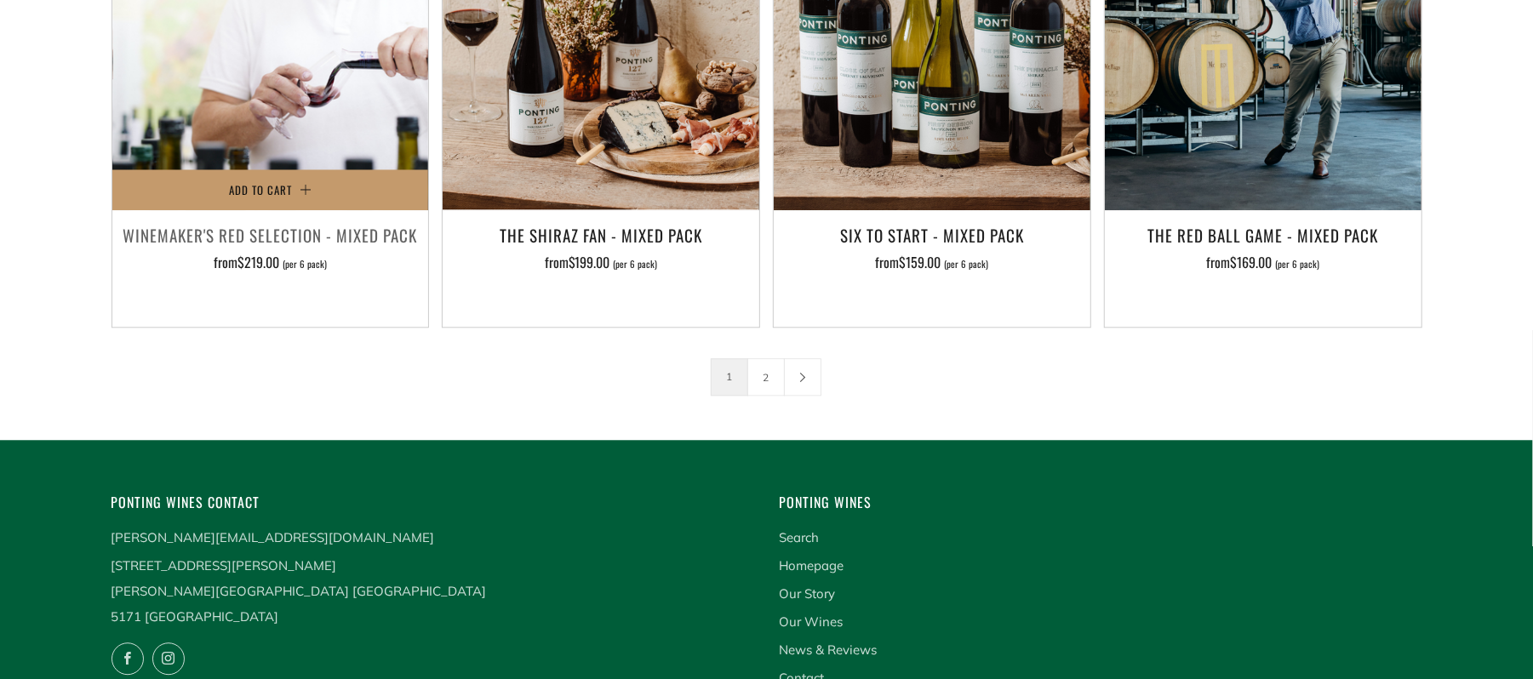 Image resolution: width=1533 pixels, height=679 pixels. Describe the element at coordinates (601, 263) in the screenshot. I see `a: The Shiraz Fan - Mixed Pack from$199.00 (per 6 pack)` at that location.